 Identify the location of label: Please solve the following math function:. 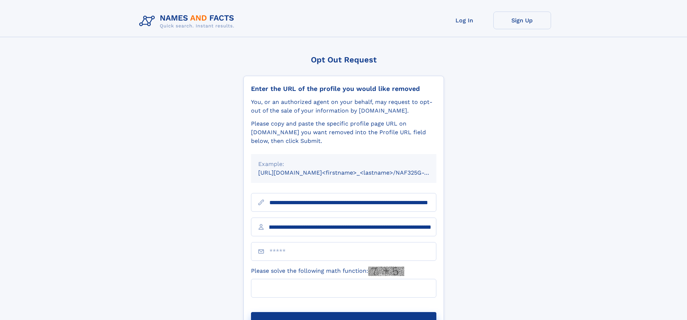
(328, 271).